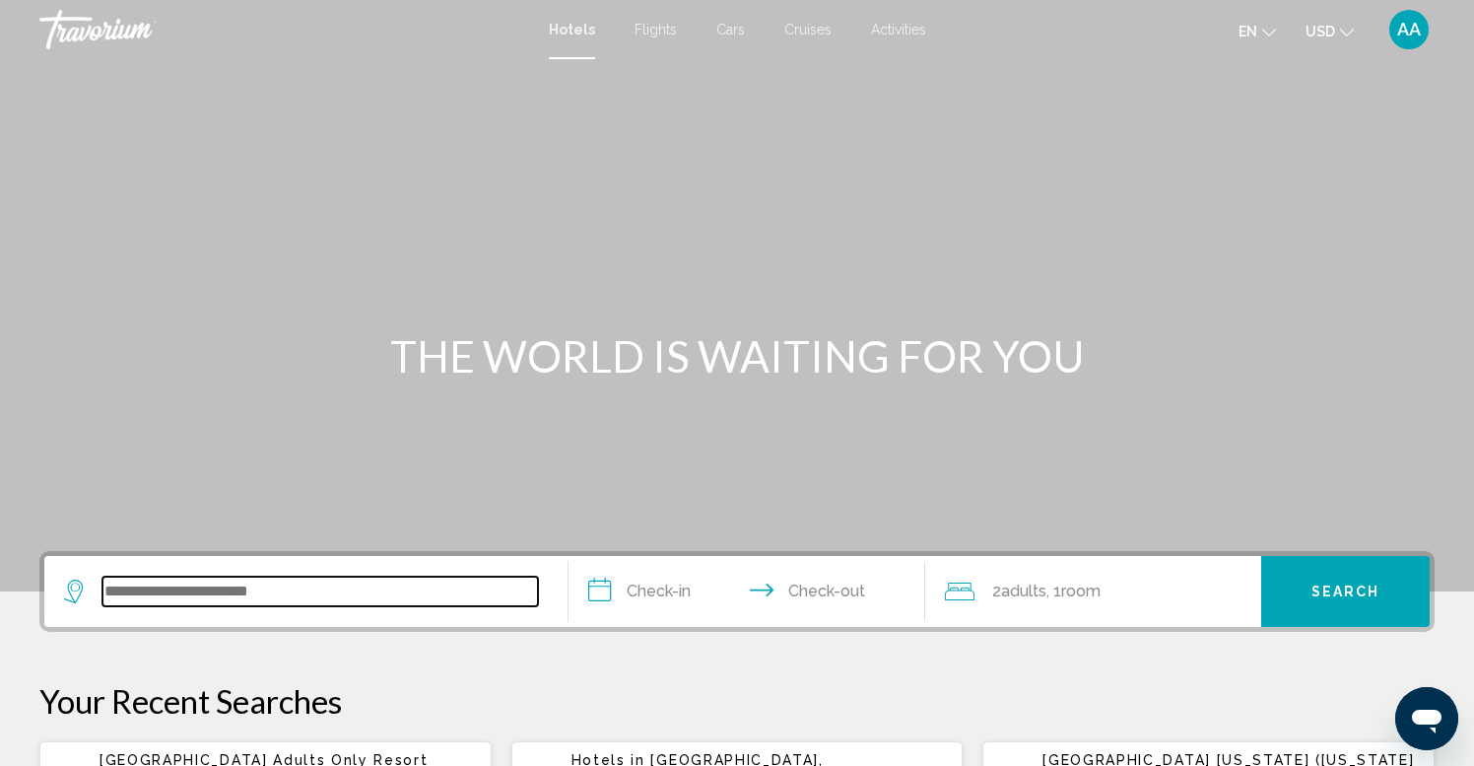  I want to click on span: , 1, so click(1073, 591).